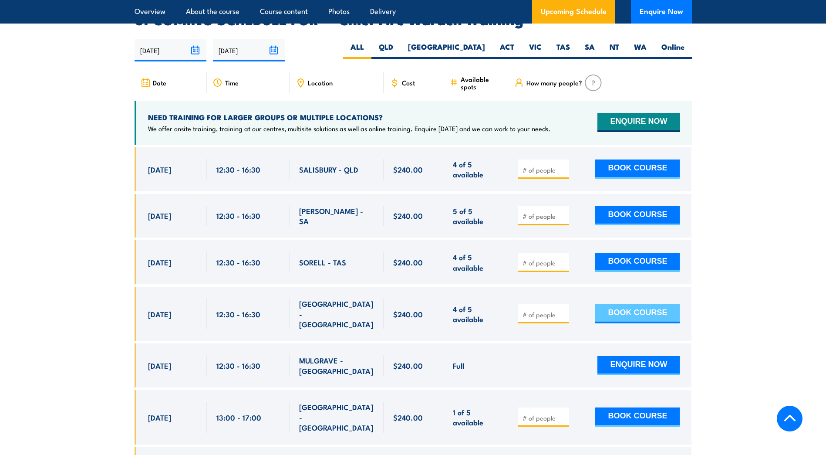 The height and width of the screenshot is (455, 826). I want to click on span: SALISBURY - QLD, so click(329, 169).